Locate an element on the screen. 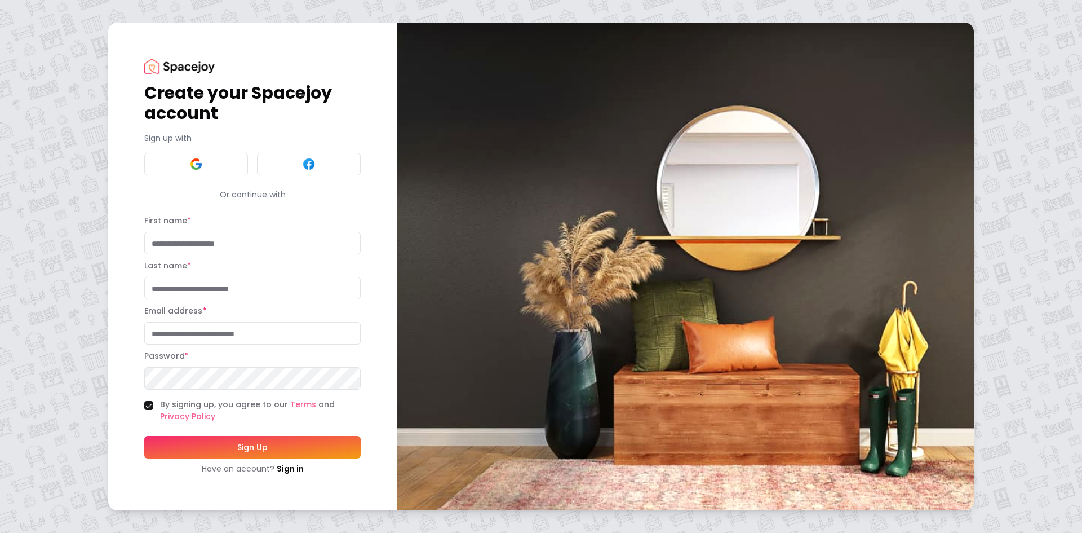 The height and width of the screenshot is (533, 1082). span: Or continue with is located at coordinates (253, 194).